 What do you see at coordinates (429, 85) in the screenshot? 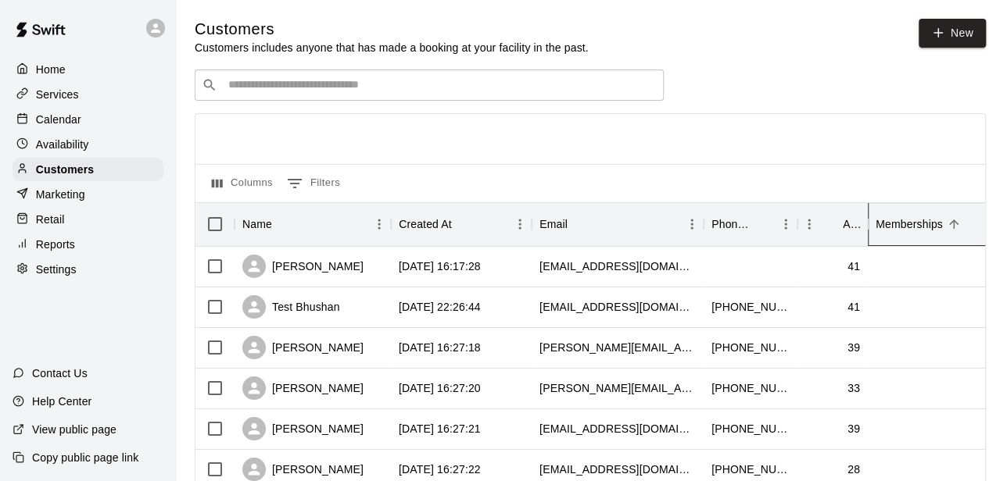
I see `div: Search customers by name or email` at bounding box center [429, 85].